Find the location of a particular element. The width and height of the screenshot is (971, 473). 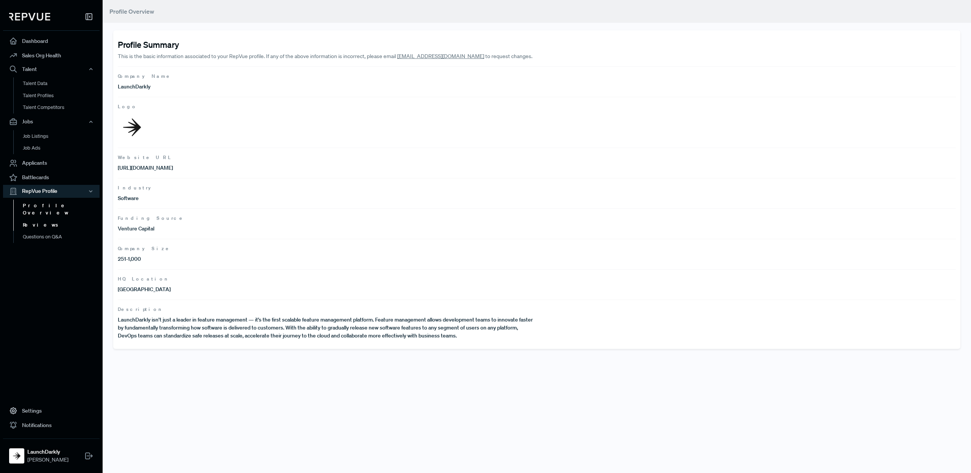

a: Settings is located at coordinates (51, 411).